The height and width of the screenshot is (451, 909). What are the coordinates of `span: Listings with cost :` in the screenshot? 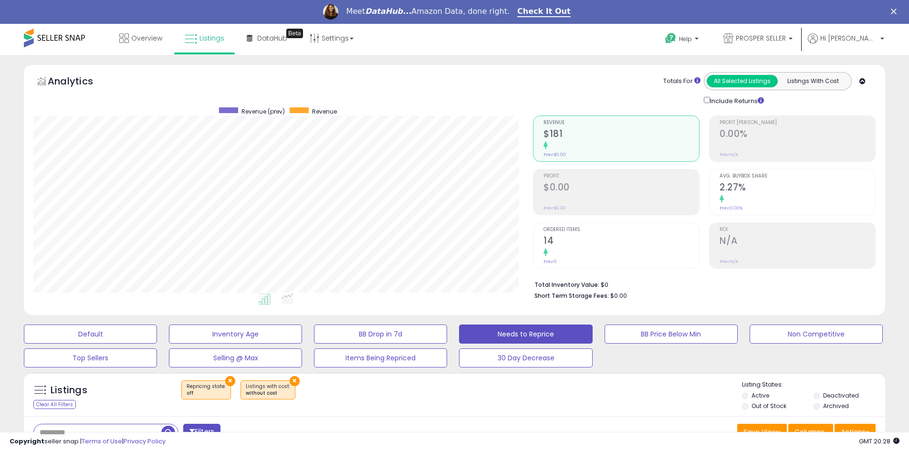 It's located at (268, 390).